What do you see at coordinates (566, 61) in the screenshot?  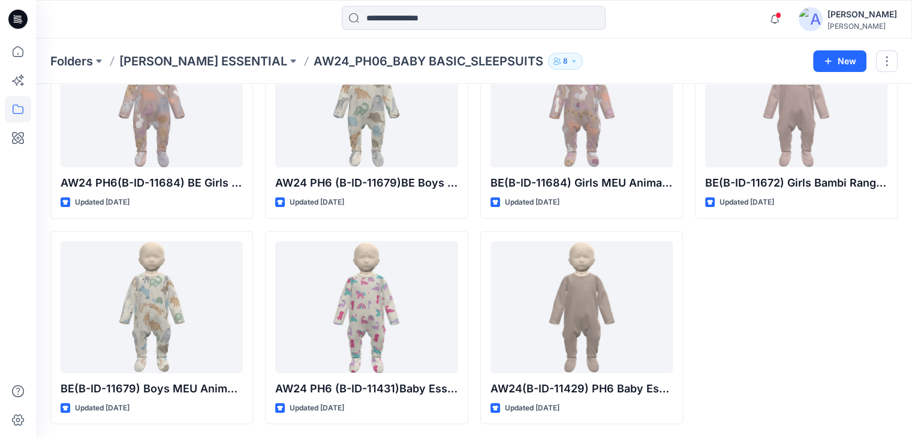 I see `p: 8` at bounding box center [566, 61].